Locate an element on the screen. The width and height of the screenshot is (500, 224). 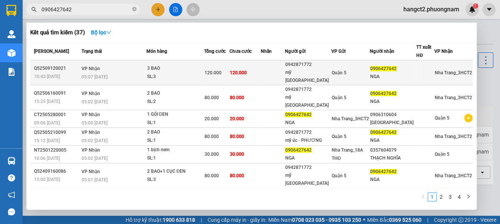
li: Next Page is located at coordinates (469, 197).